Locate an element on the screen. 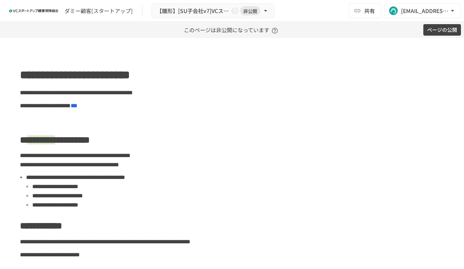  button: 【雛形】[SU子会社v7]VCスタートアップ健保への加入申請手続き非公開 is located at coordinates (213, 11).